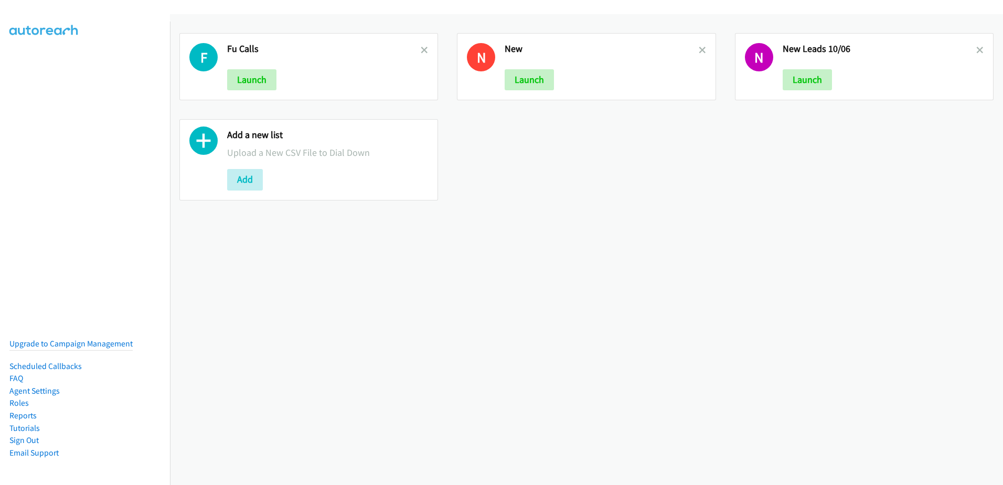  I want to click on h2: Add a new list, so click(327, 135).